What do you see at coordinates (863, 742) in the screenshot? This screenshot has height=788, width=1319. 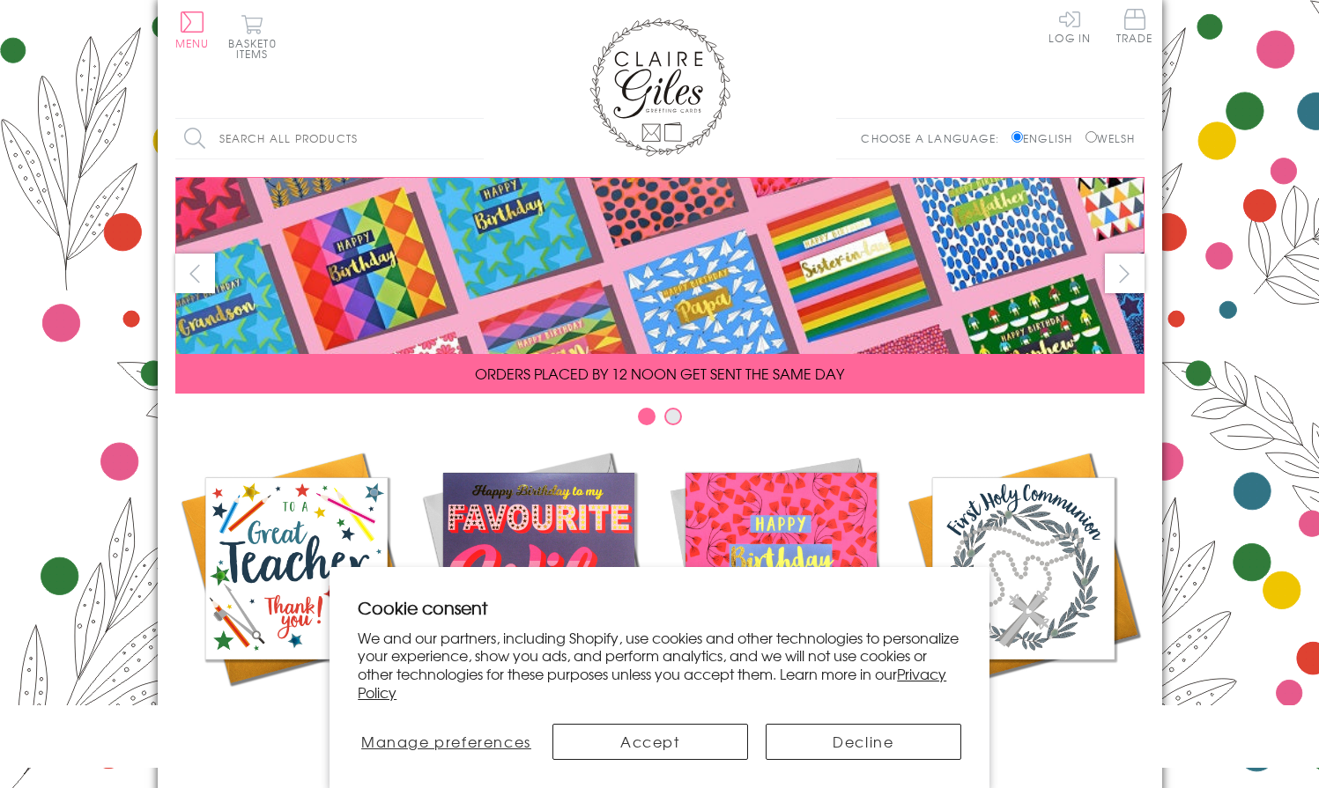 I see `button: Decline` at bounding box center [863, 742].